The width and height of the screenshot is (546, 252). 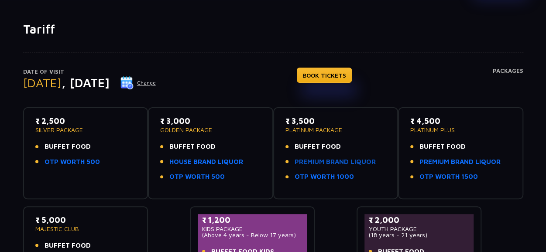 I want to click on p: Date of Visit, so click(x=89, y=72).